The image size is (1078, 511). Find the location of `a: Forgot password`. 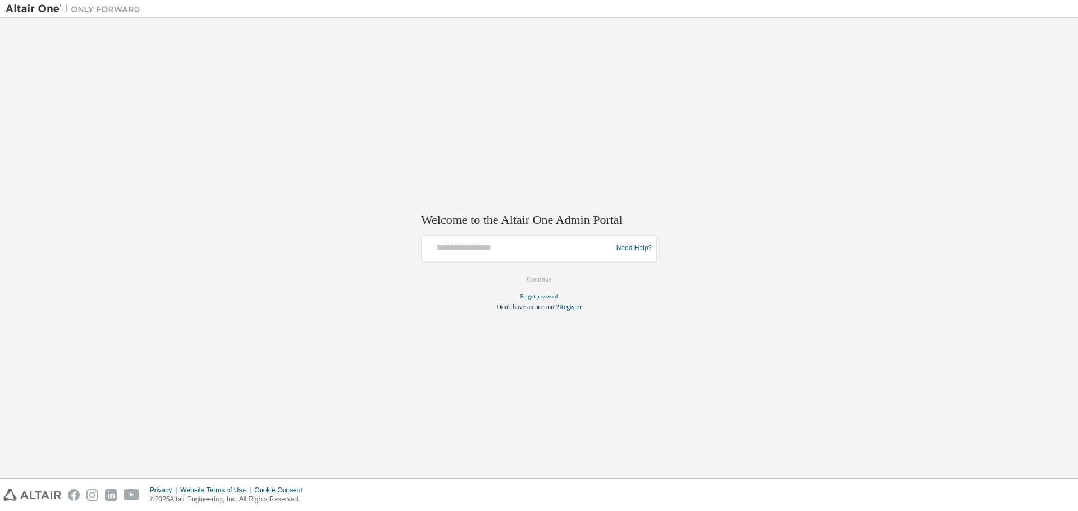

a: Forgot password is located at coordinates (539, 296).